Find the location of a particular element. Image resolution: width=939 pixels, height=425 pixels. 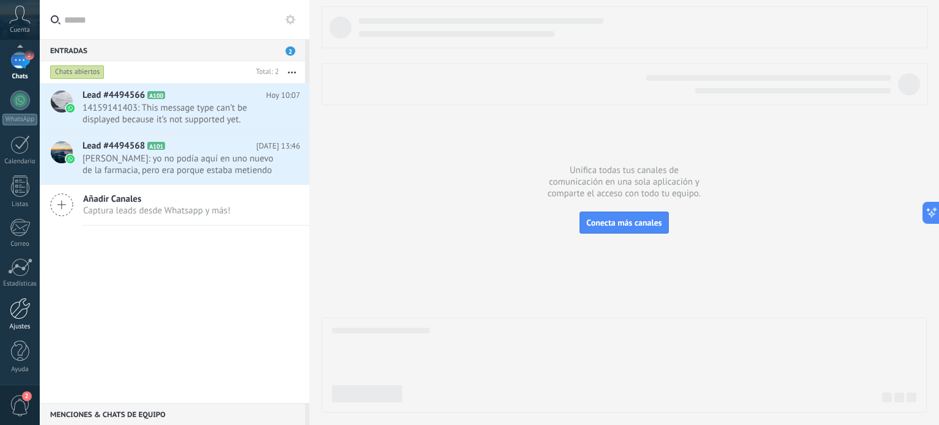

span: Cuenta is located at coordinates (20, 30).